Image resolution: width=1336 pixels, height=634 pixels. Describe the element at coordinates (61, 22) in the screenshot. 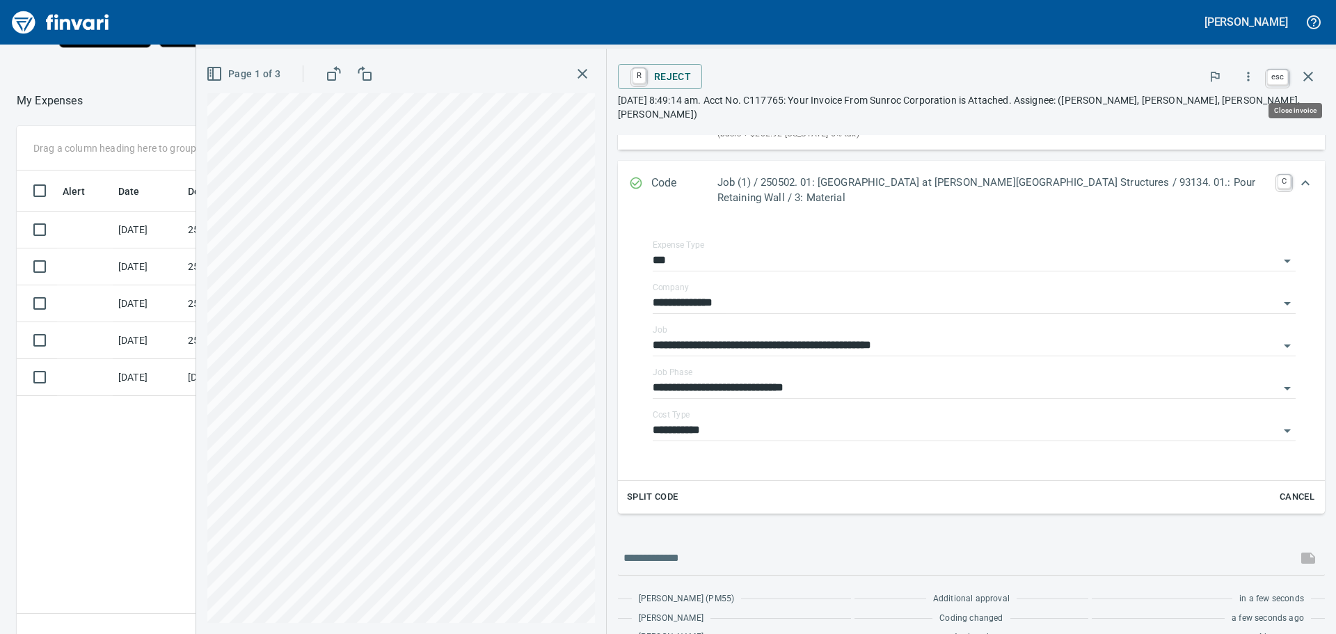

I see `a: Finvari` at that location.